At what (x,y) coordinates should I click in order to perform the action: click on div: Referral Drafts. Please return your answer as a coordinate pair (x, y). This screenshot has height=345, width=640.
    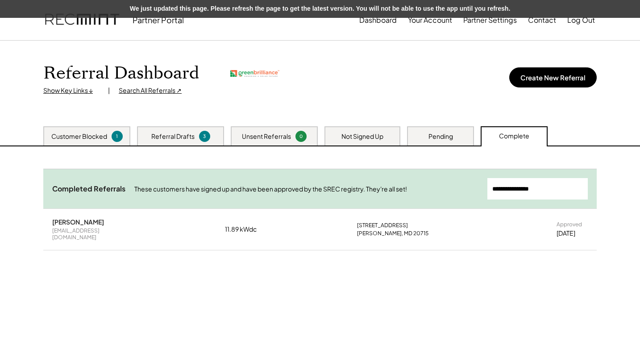
    Looking at the image, I should click on (173, 137).